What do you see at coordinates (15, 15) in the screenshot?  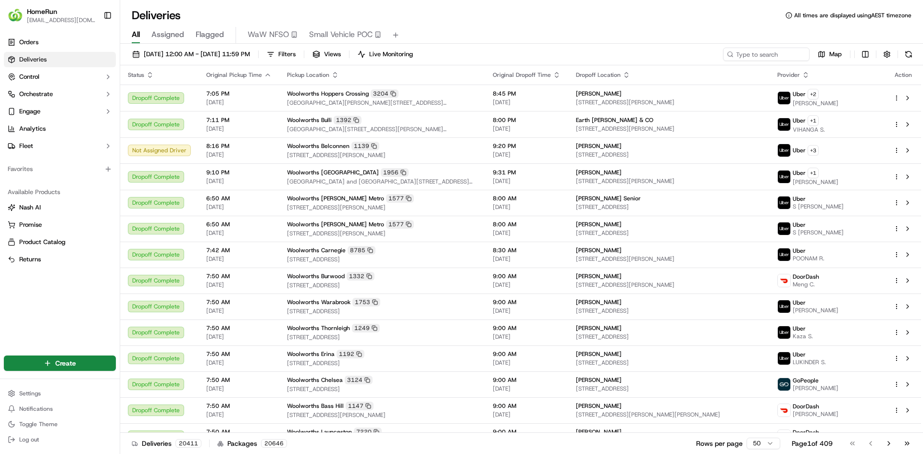 I see `img: HomeRun` at bounding box center [15, 15].